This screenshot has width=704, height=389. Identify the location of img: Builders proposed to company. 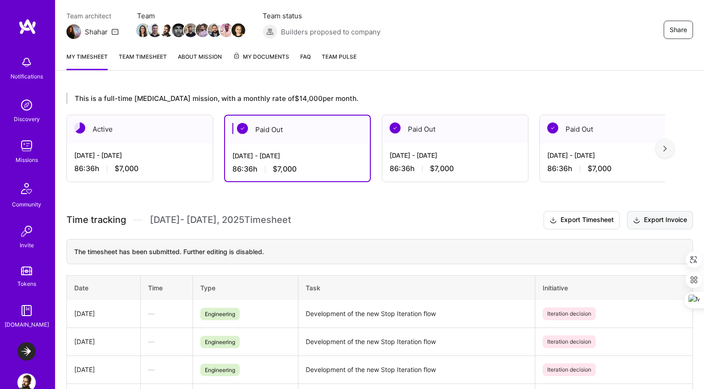
(270, 32).